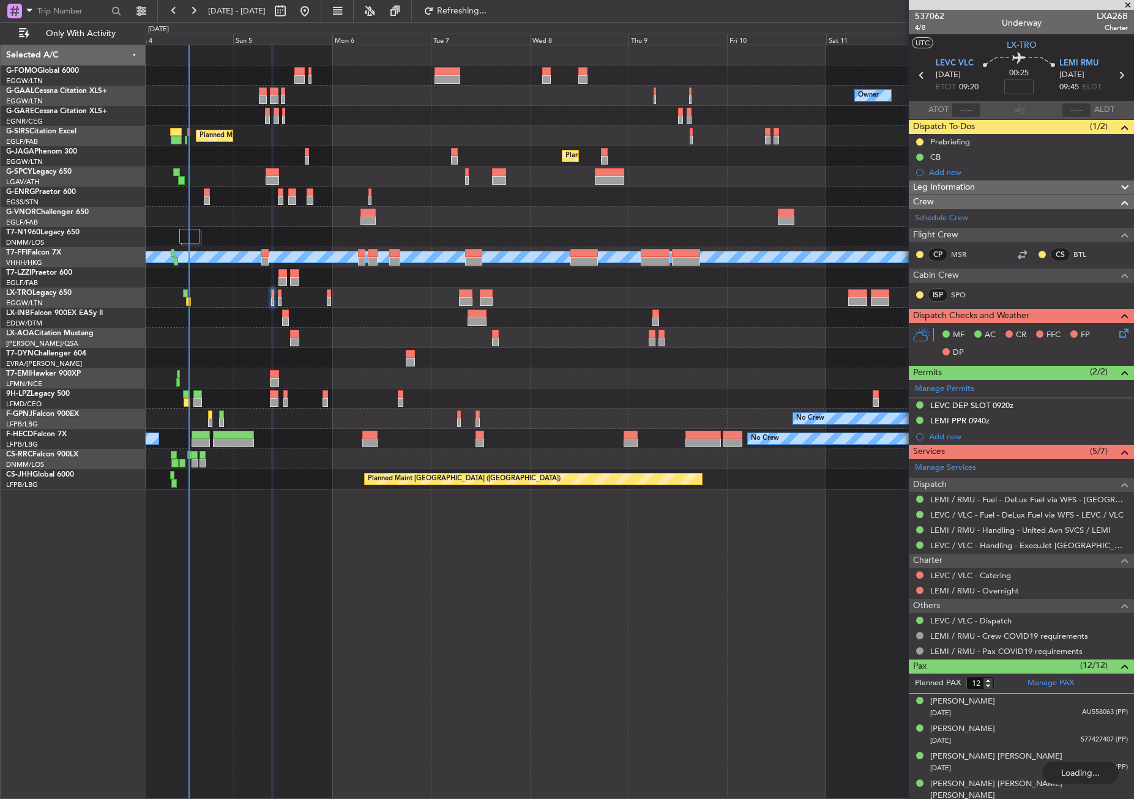 Image resolution: width=1134 pixels, height=799 pixels. Describe the element at coordinates (18, 132) in the screenshot. I see `span: G-SIRS` at that location.